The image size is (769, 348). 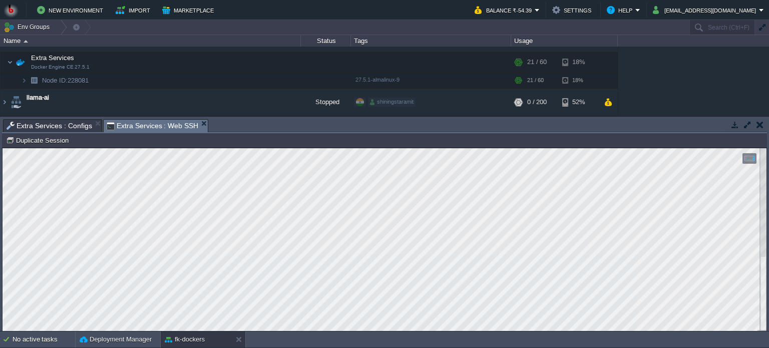 I want to click on button: Settings, so click(x=574, y=10).